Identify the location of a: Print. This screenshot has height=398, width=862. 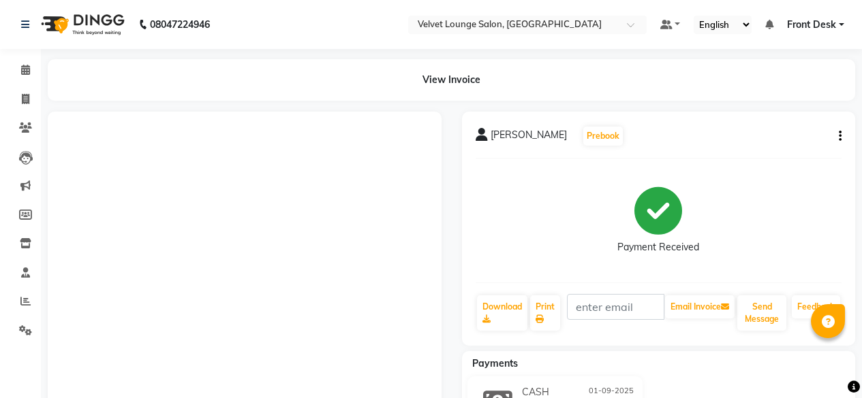
(545, 313).